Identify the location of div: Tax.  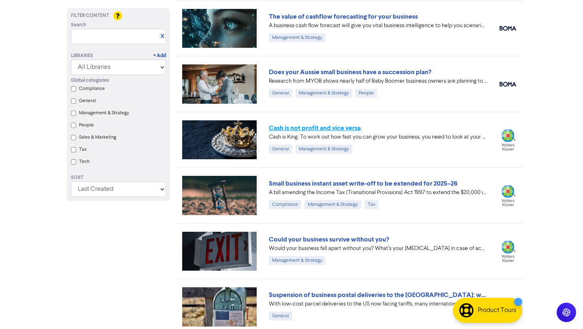
(371, 205).